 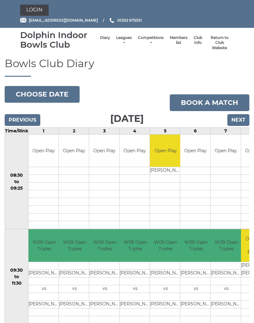 What do you see at coordinates (127, 67) in the screenshot?
I see `h1: Bowls Club Diary` at bounding box center [127, 67].